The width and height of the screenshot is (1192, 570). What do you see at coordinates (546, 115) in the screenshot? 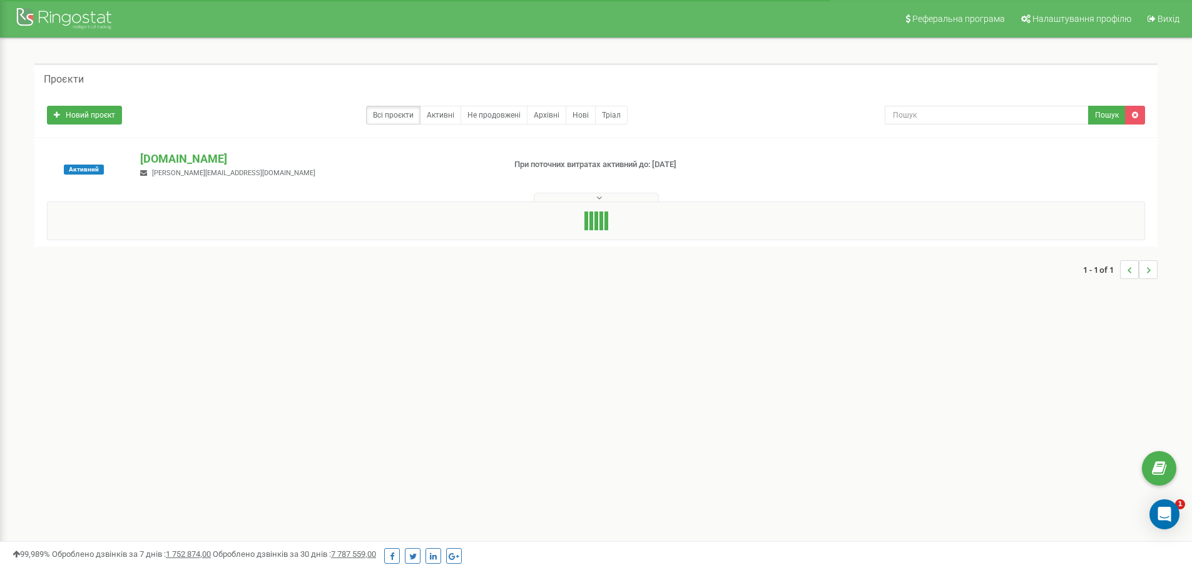
I see `a: Архівні` at bounding box center [546, 115].